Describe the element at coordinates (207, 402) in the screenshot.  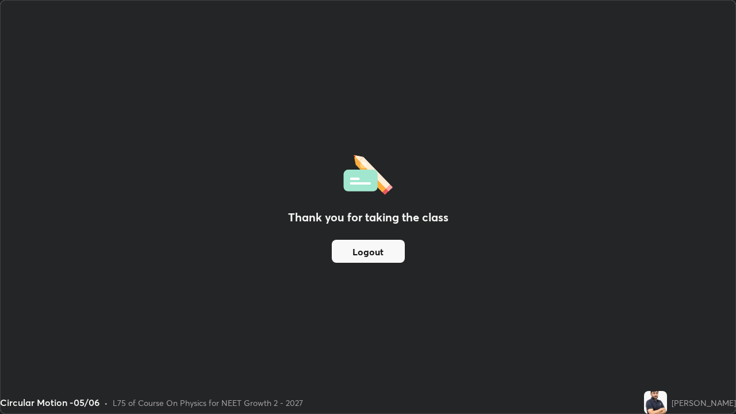
I see `div: L75 of Course On Physics for NEET Growth 2 - 2027` at that location.